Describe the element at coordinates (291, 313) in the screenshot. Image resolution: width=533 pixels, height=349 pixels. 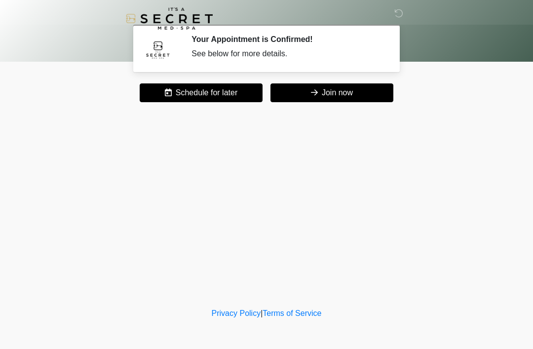
I see `a: Terms of Service` at that location.